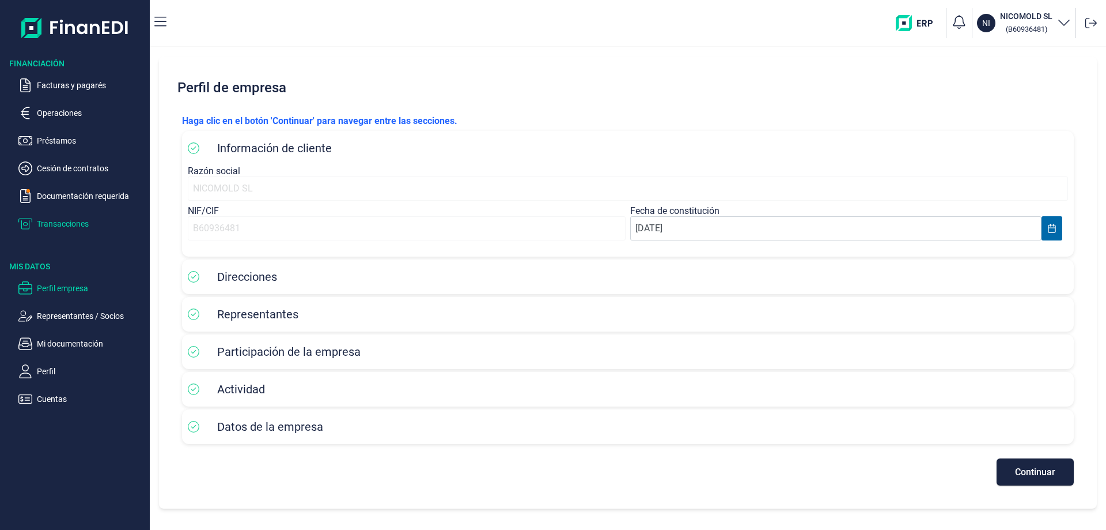 This screenshot has height=530, width=1106. Describe the element at coordinates (82, 316) in the screenshot. I see `button: Representantes / Socios` at that location.